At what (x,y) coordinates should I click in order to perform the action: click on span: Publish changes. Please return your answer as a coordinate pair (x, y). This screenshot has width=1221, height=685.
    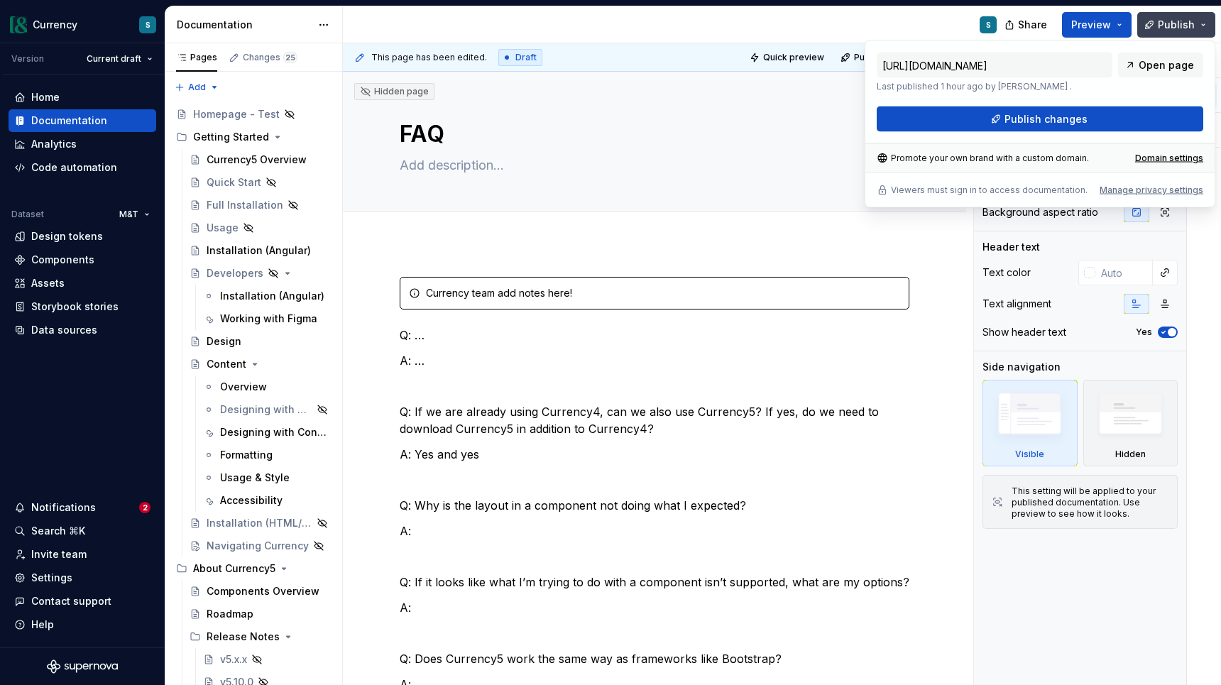
    Looking at the image, I should click on (888, 58).